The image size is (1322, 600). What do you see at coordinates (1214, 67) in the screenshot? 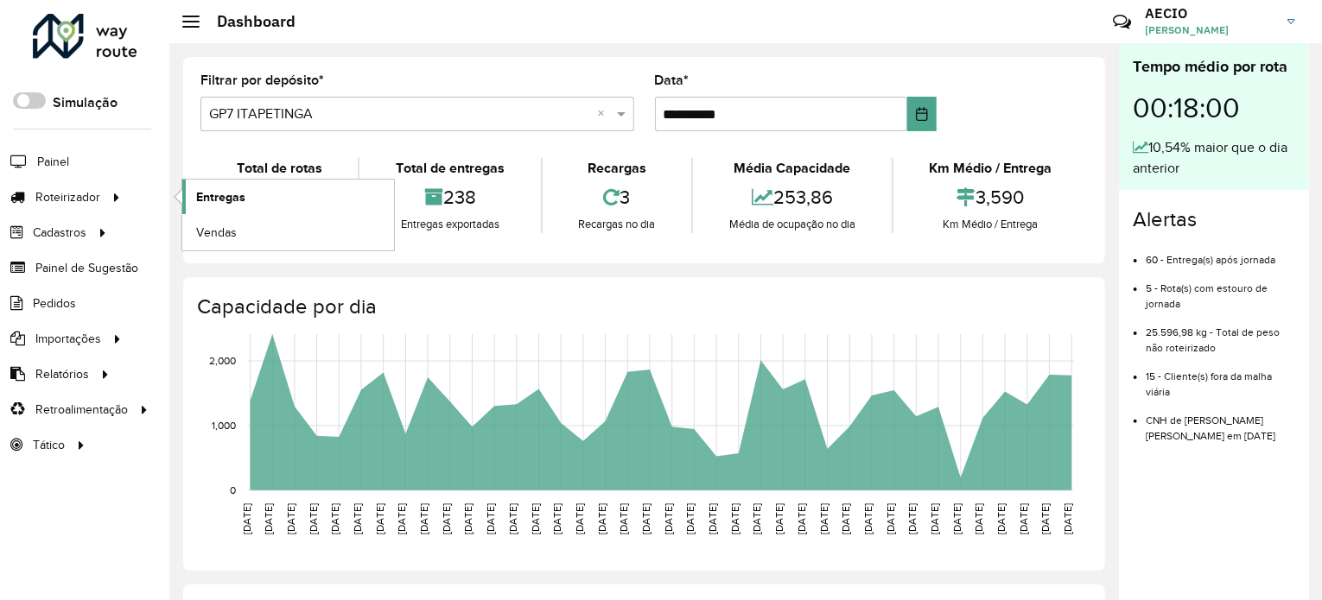
I see `div: Tempo médio por rota` at bounding box center [1214, 67].